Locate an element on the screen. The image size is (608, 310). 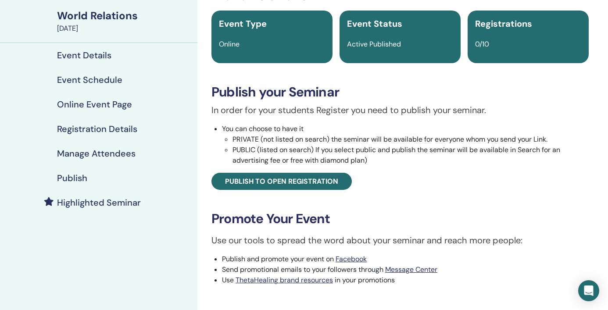
h3: Publish your Seminar is located at coordinates (400, 92).